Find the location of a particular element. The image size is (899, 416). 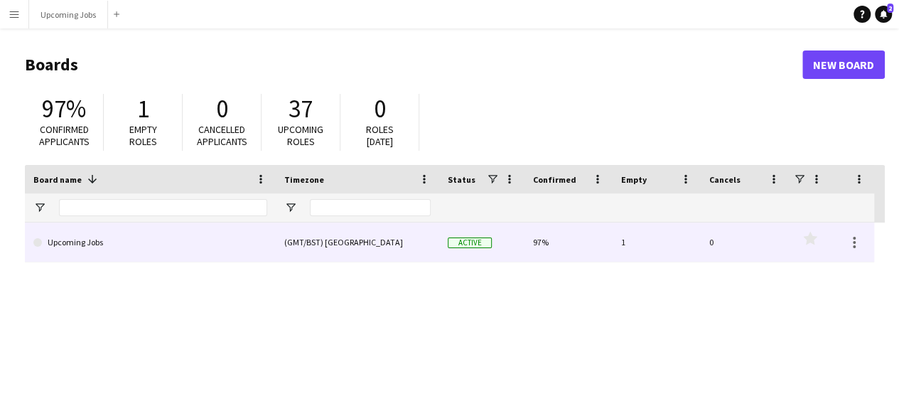

span: 97% is located at coordinates (64, 109).